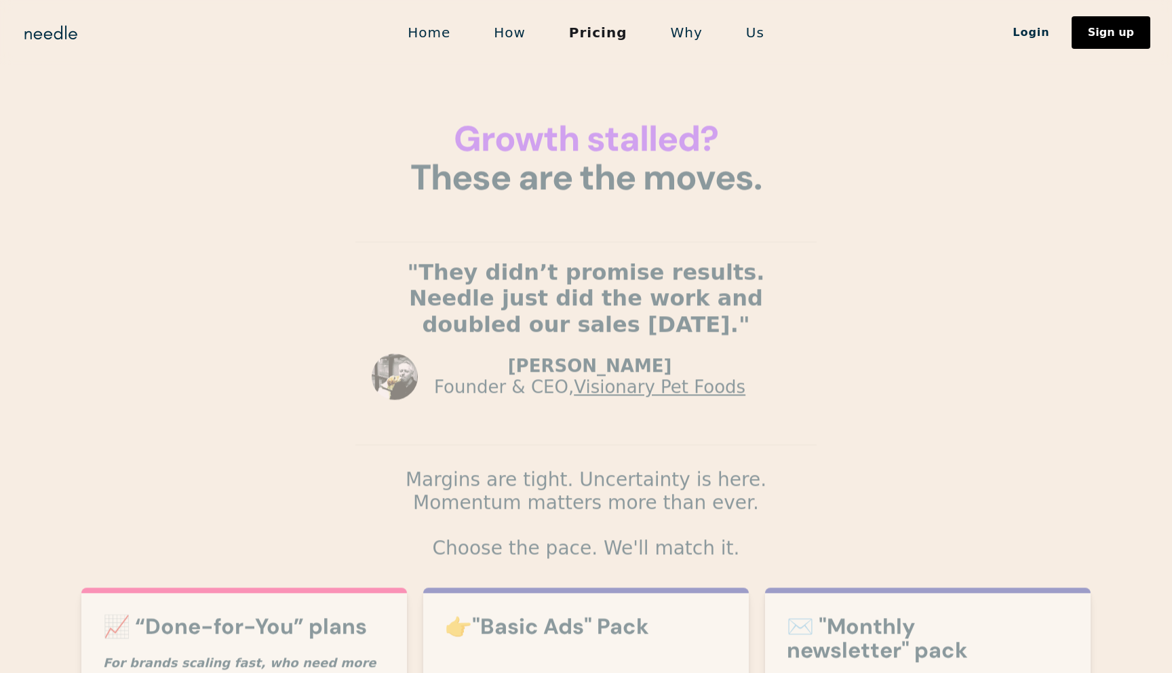  What do you see at coordinates (1031, 33) in the screenshot?
I see `a: Login` at bounding box center [1031, 33].